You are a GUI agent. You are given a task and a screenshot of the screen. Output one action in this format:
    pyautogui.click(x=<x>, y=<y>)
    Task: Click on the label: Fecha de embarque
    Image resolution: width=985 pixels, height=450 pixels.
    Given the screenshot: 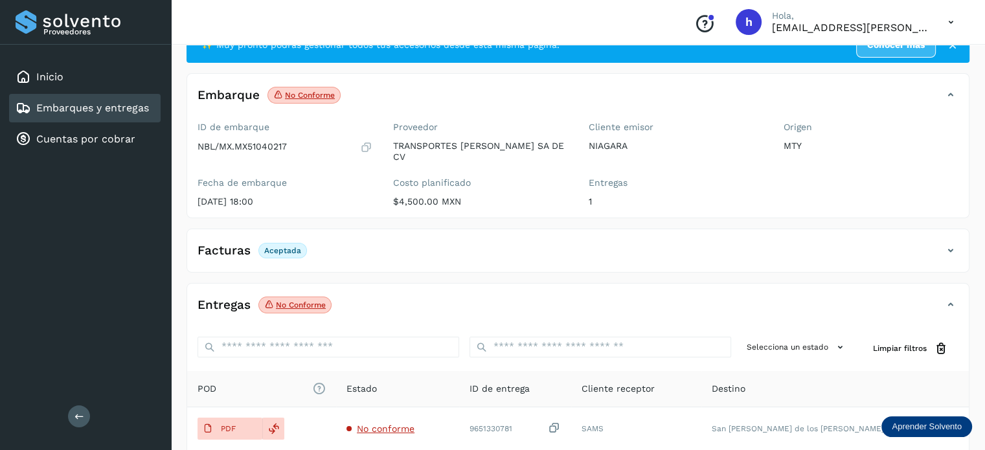 What is the action you would take?
    pyautogui.click(x=285, y=183)
    